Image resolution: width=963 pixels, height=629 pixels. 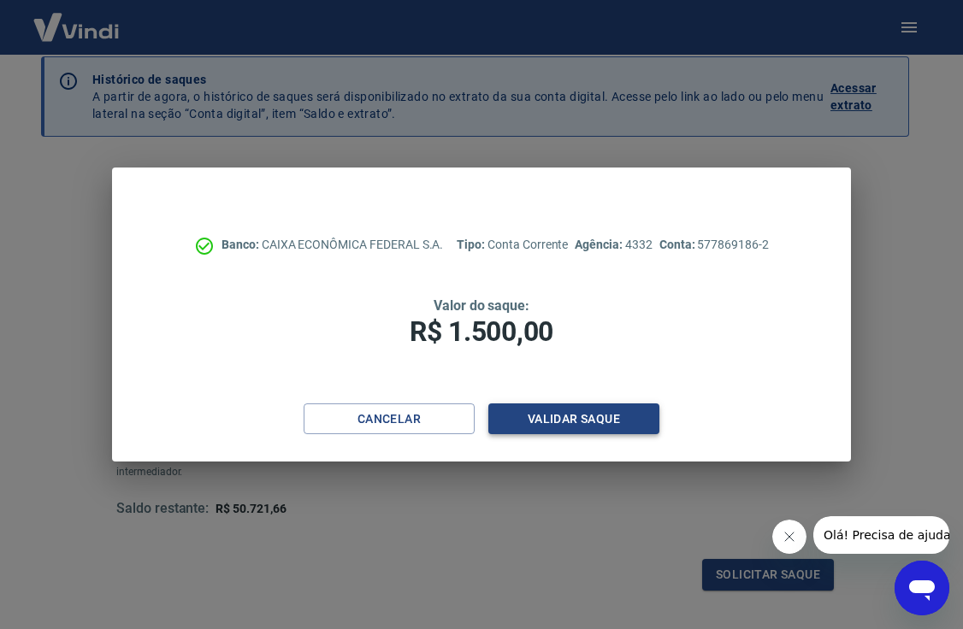 I want to click on span: Agência:, so click(x=599, y=245).